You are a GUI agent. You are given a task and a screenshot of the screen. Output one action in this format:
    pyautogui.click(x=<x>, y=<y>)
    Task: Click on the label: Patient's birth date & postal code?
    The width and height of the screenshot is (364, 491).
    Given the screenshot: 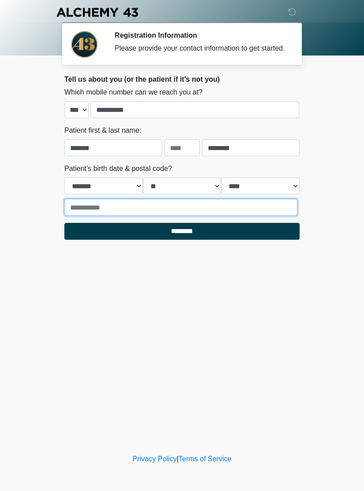 What is the action you would take?
    pyautogui.click(x=118, y=169)
    